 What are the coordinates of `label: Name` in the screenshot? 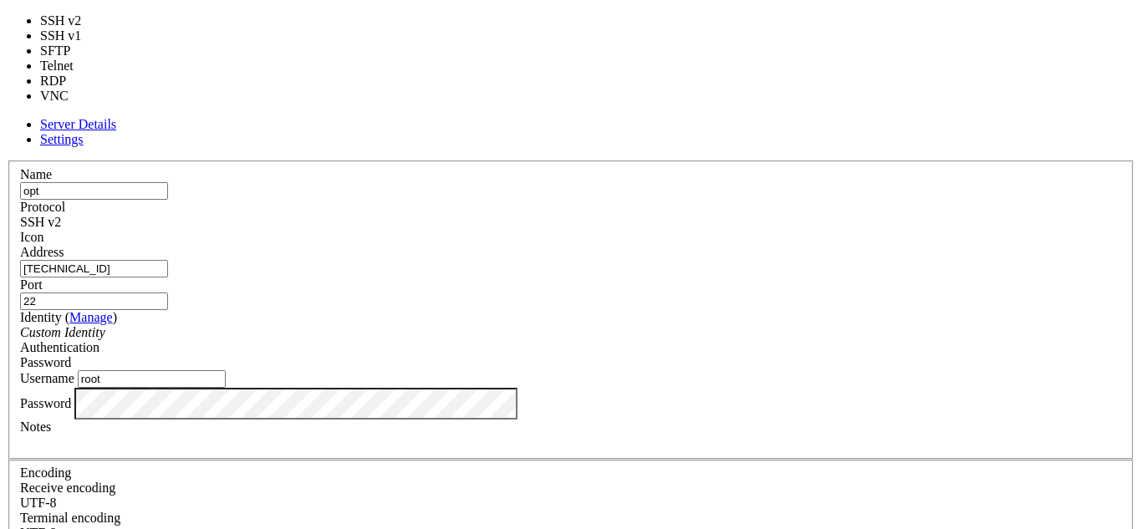 It's located at (36, 174).